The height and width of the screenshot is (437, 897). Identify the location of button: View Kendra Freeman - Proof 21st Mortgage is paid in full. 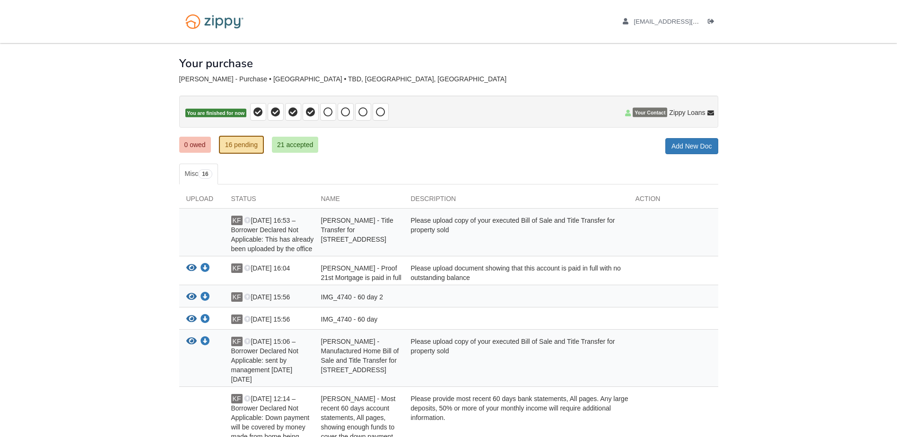
(192, 268).